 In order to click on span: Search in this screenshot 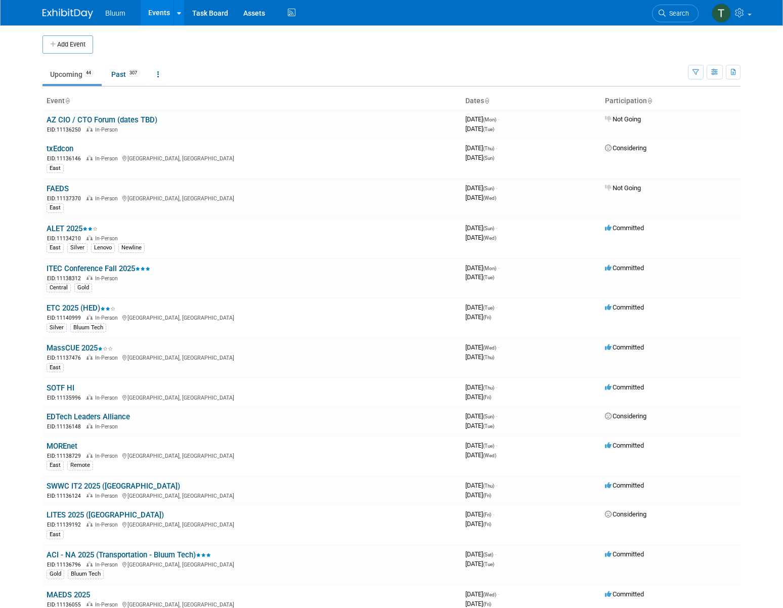, I will do `click(677, 13)`.